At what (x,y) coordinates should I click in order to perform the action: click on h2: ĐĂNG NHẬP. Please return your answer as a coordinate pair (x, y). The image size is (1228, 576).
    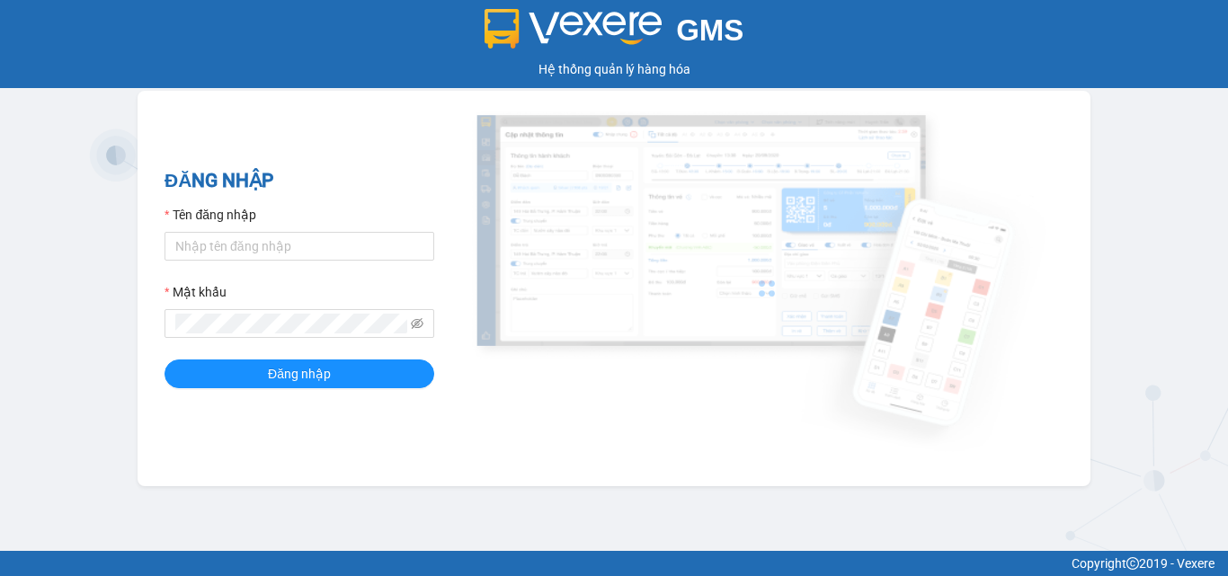
    Looking at the image, I should click on (299, 181).